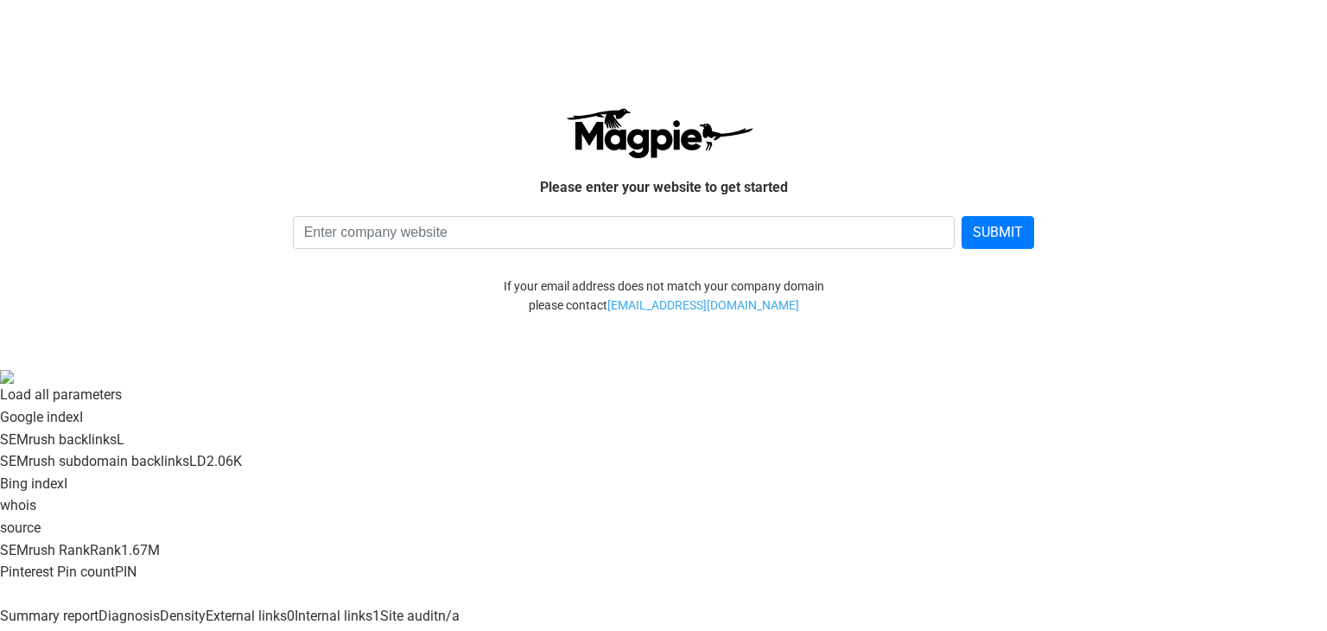  What do you see at coordinates (290, 615) in the screenshot?
I see `span: 0` at bounding box center [290, 615].